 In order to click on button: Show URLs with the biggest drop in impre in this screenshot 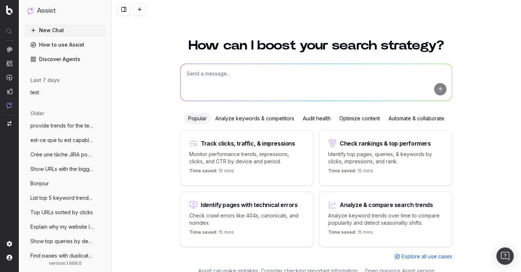, I will do `click(65, 169)`.